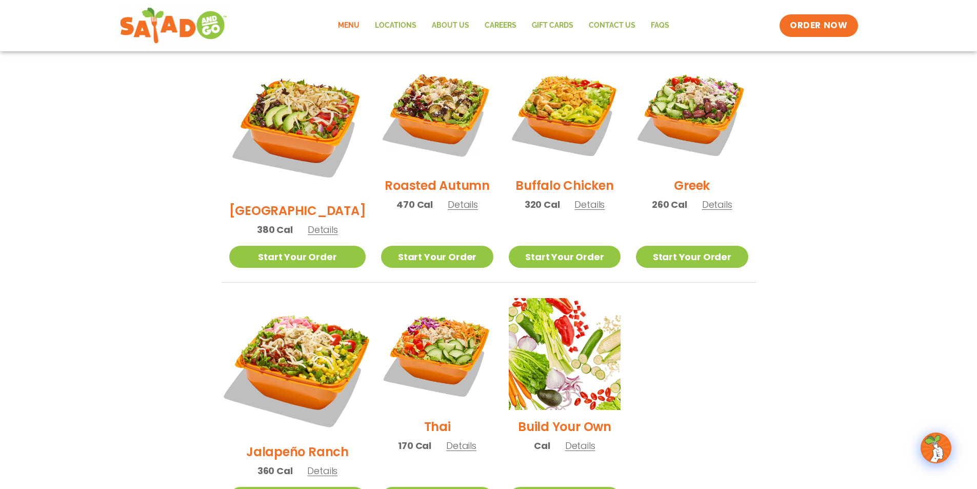 The height and width of the screenshot is (489, 977). What do you see at coordinates (670, 204) in the screenshot?
I see `span: 260 Cal` at bounding box center [670, 204].